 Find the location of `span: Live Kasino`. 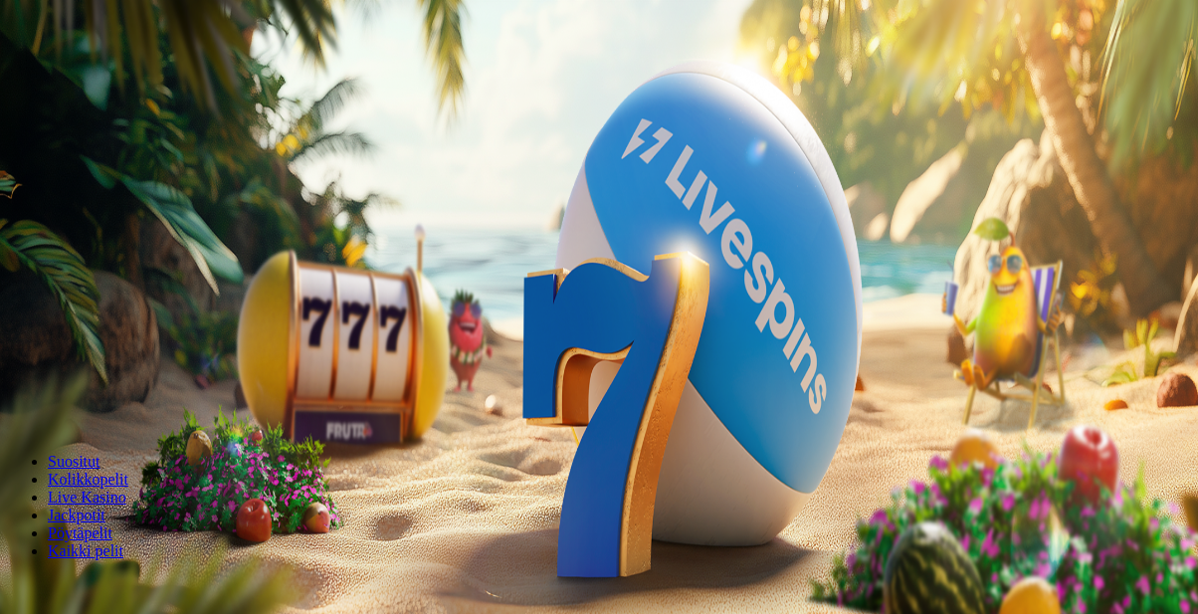

span: Live Kasino is located at coordinates (87, 496).